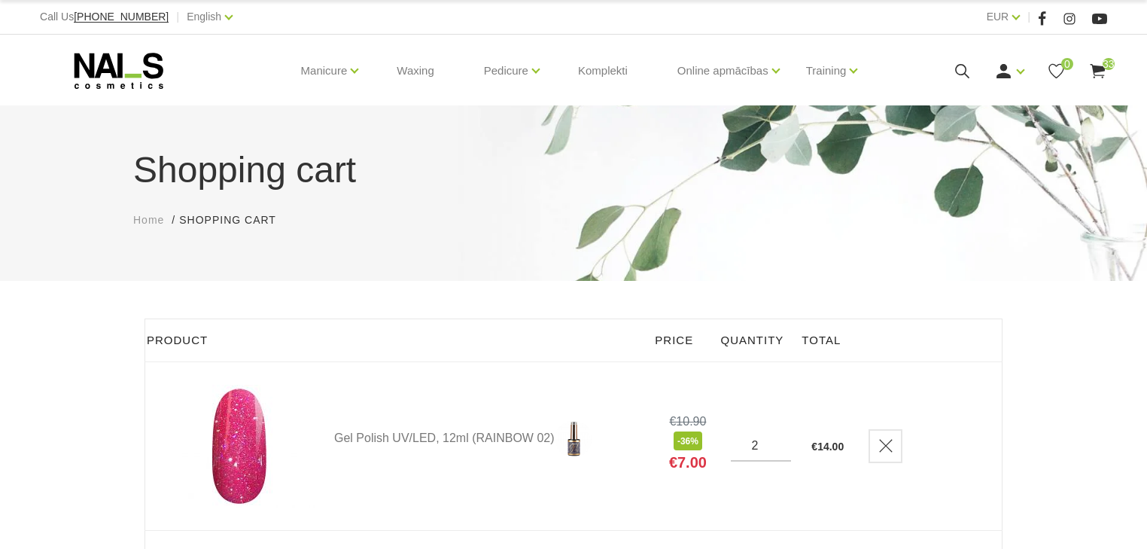  I want to click on a: 0, so click(1056, 71).